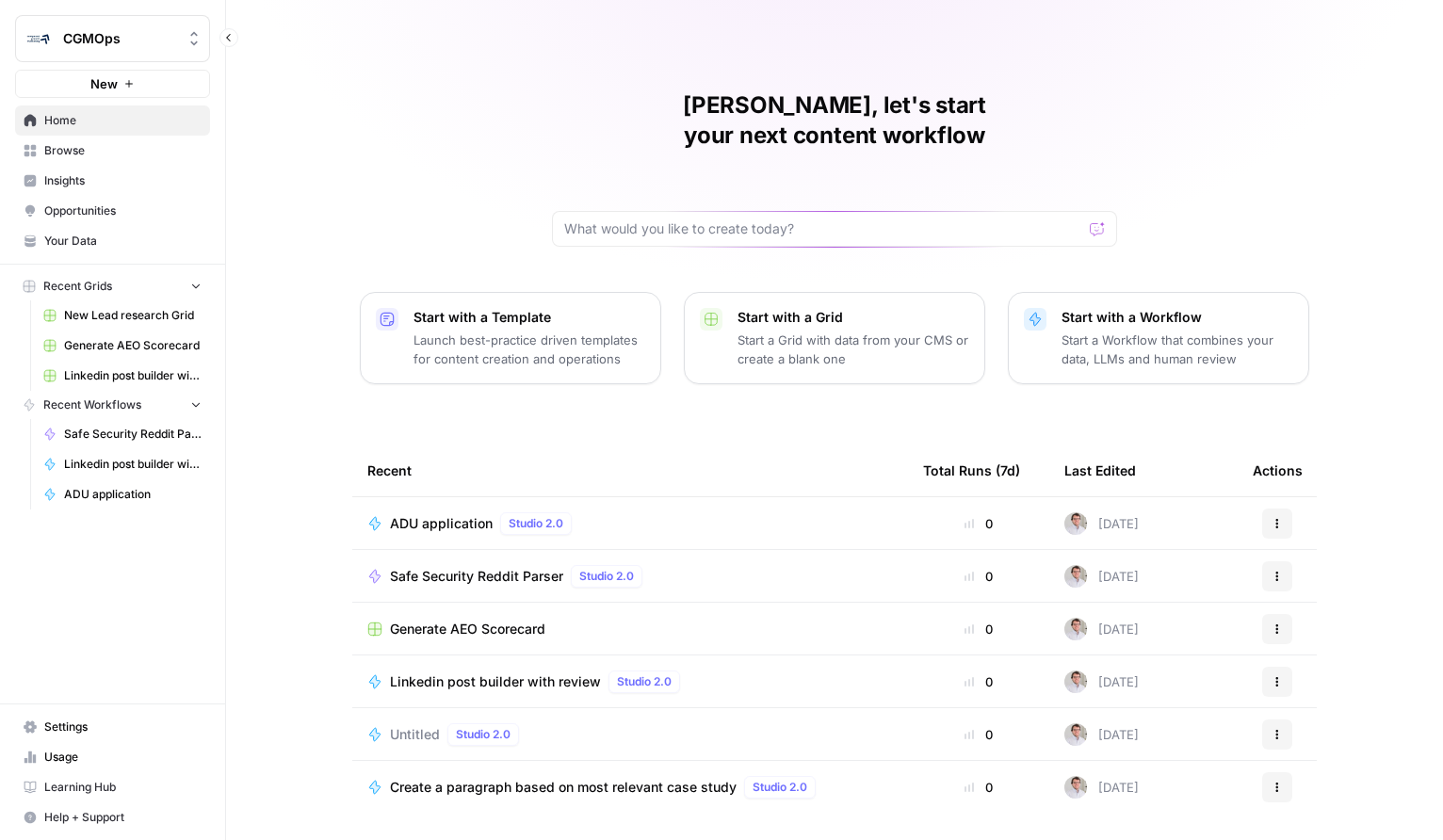 The height and width of the screenshot is (840, 1443). What do you see at coordinates (112, 818) in the screenshot?
I see `button: Help + Support` at bounding box center [112, 818].